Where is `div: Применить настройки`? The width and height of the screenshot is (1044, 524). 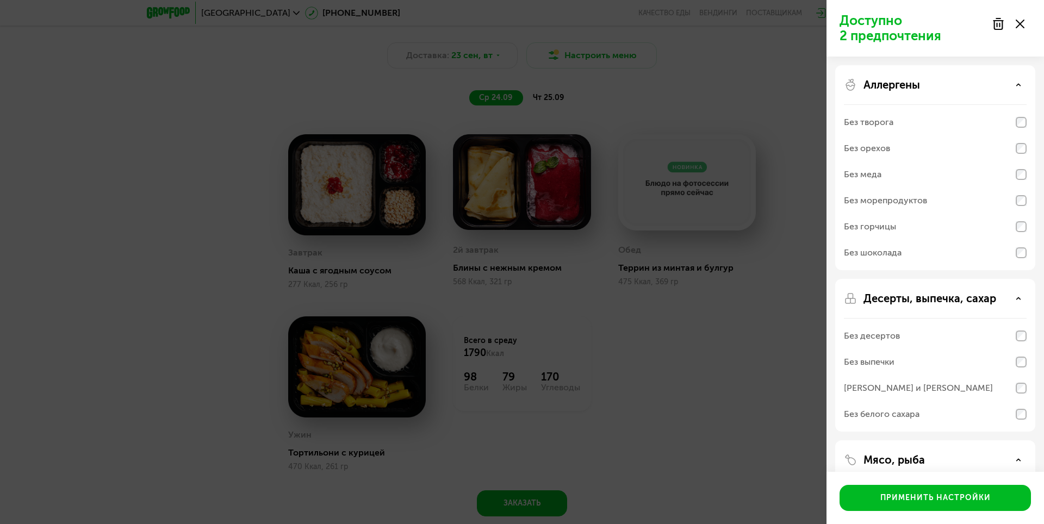
div: Применить настройки is located at coordinates (935, 498).